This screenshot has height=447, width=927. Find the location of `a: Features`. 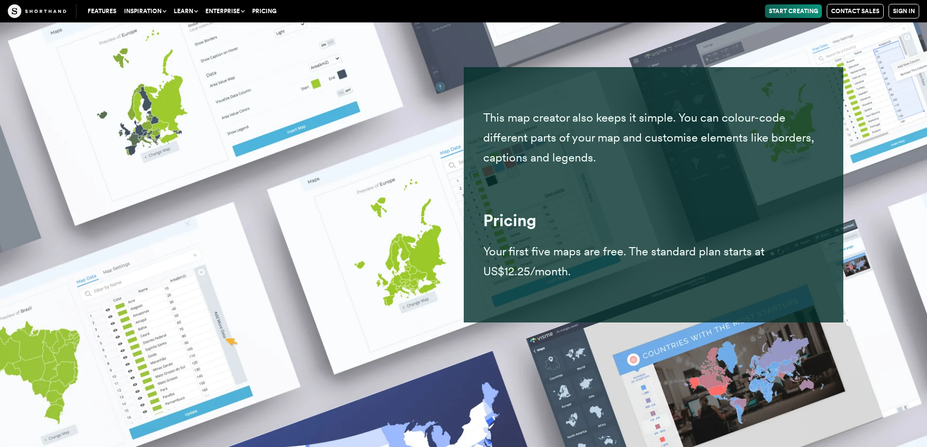

a: Features is located at coordinates (102, 11).